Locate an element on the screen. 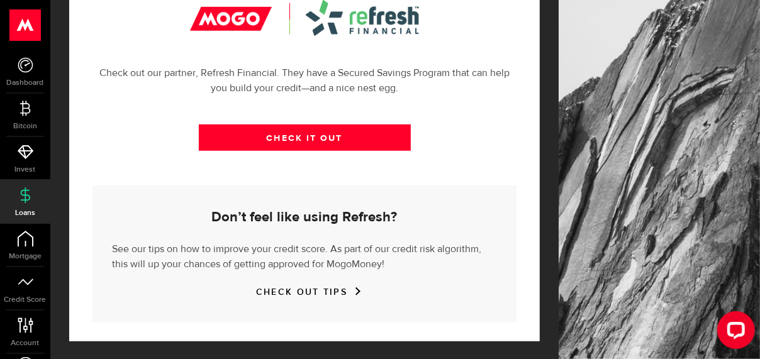 This screenshot has height=359, width=760. p: See our tips on how to improve your credit score. As part of our credit risk algorithm, this will... is located at coordinates (305, 255).